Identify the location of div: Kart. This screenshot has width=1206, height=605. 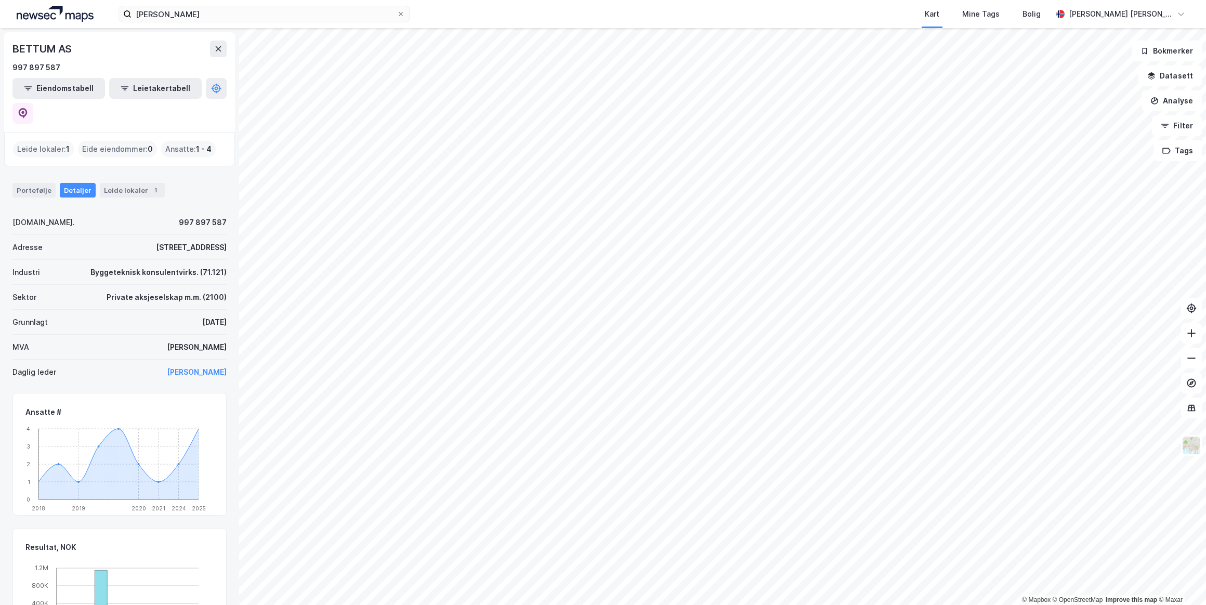
(932, 14).